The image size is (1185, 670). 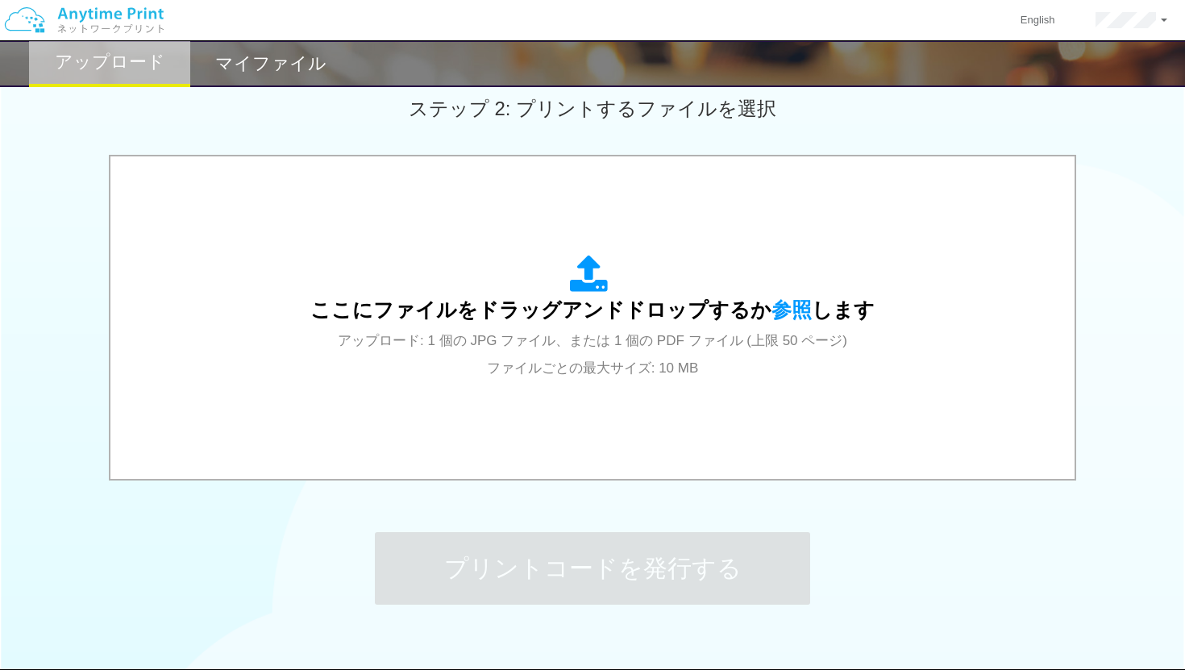 I want to click on span: ステップ 2: プリントするファイルを選択, so click(x=592, y=108).